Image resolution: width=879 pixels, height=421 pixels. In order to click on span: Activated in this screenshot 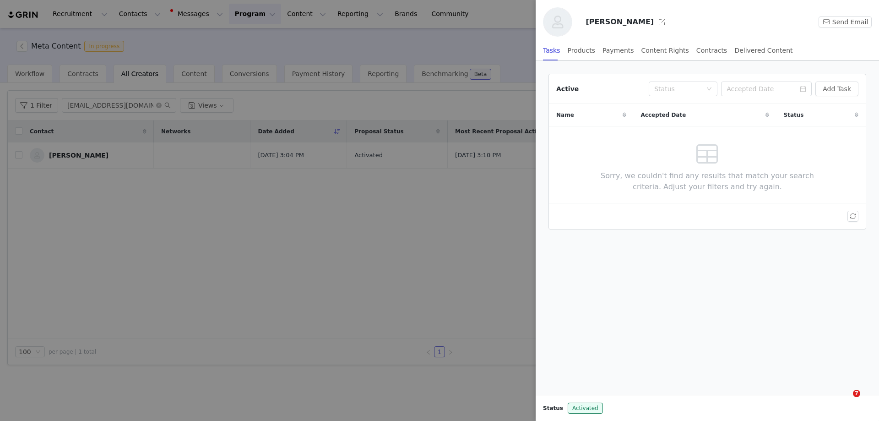, I will do `click(585, 408)`.